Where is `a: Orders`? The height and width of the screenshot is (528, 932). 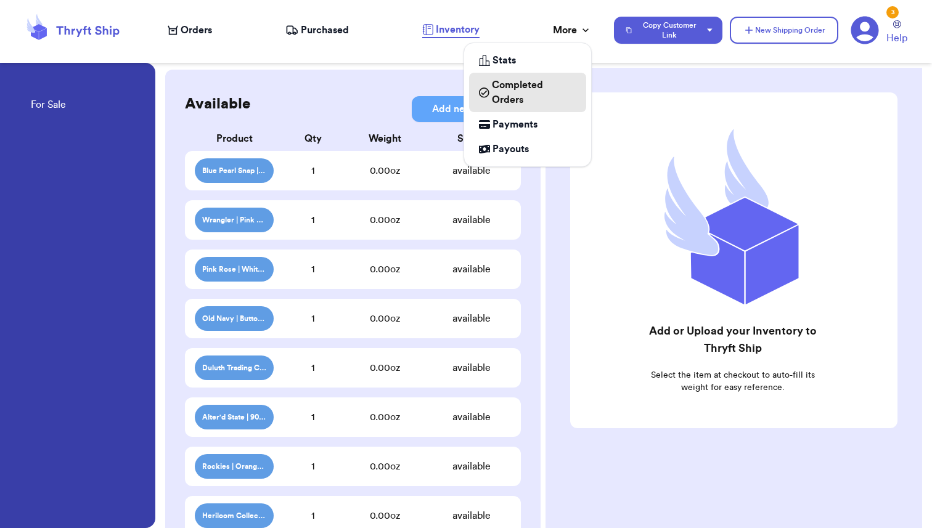
a: Orders is located at coordinates (190, 30).